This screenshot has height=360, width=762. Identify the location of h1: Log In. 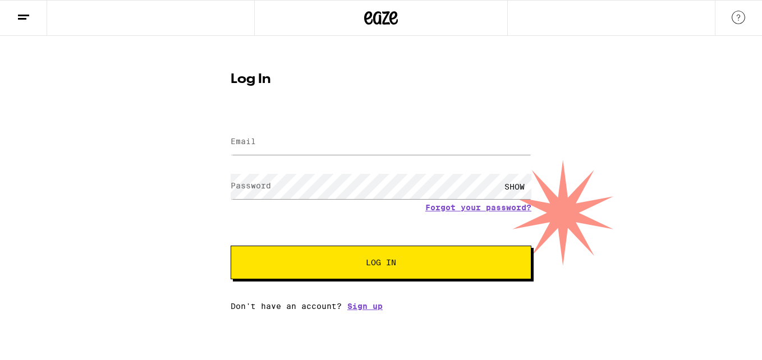
(381, 80).